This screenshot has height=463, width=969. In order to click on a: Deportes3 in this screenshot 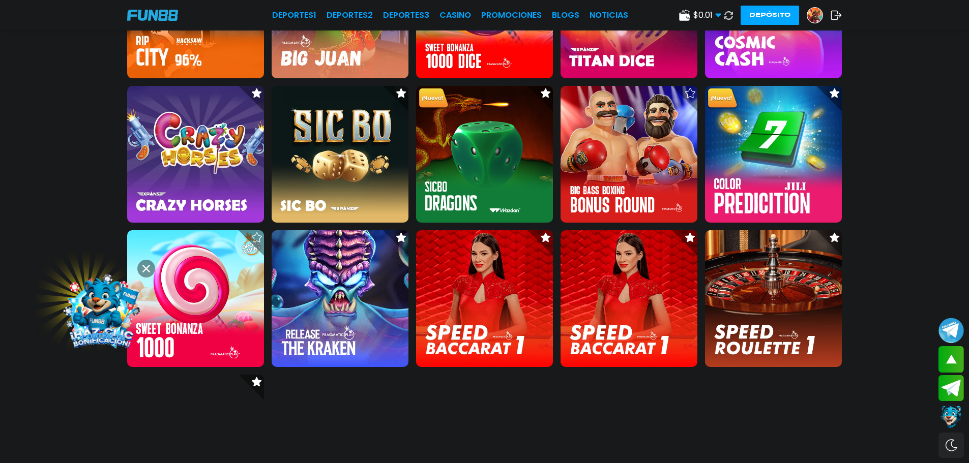, I will do `click(406, 15)`.